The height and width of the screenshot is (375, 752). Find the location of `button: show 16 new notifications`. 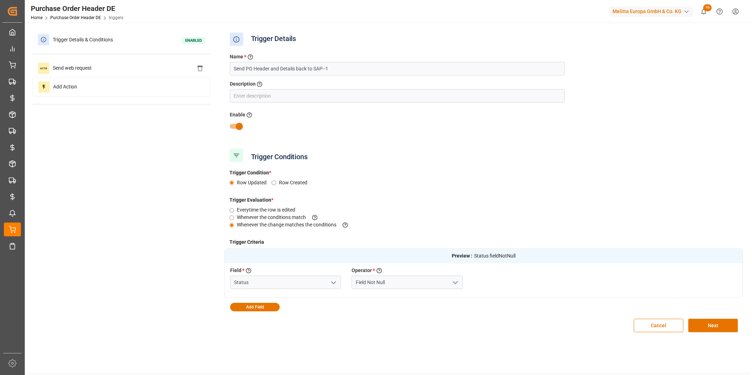

button: show 16 new notifications is located at coordinates (704, 11).